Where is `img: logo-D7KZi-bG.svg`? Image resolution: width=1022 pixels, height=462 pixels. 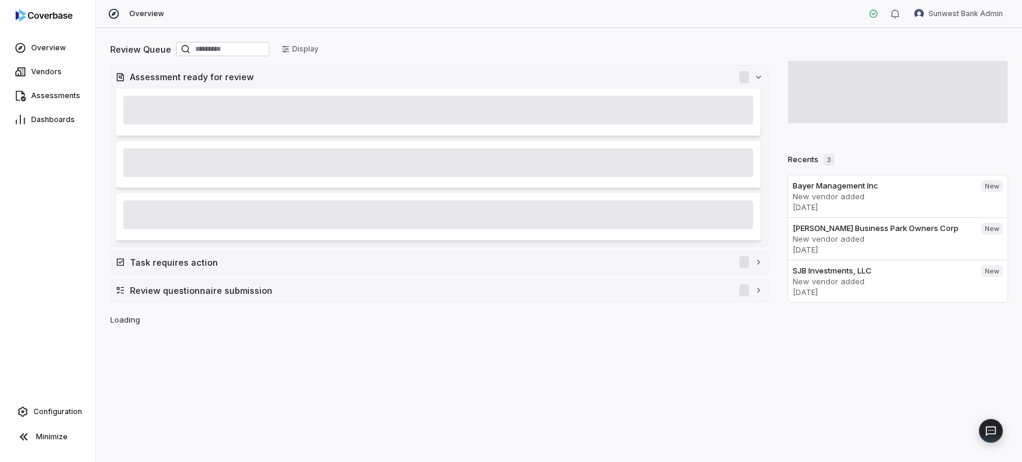
img: logo-D7KZi-bG.svg is located at coordinates (44, 16).